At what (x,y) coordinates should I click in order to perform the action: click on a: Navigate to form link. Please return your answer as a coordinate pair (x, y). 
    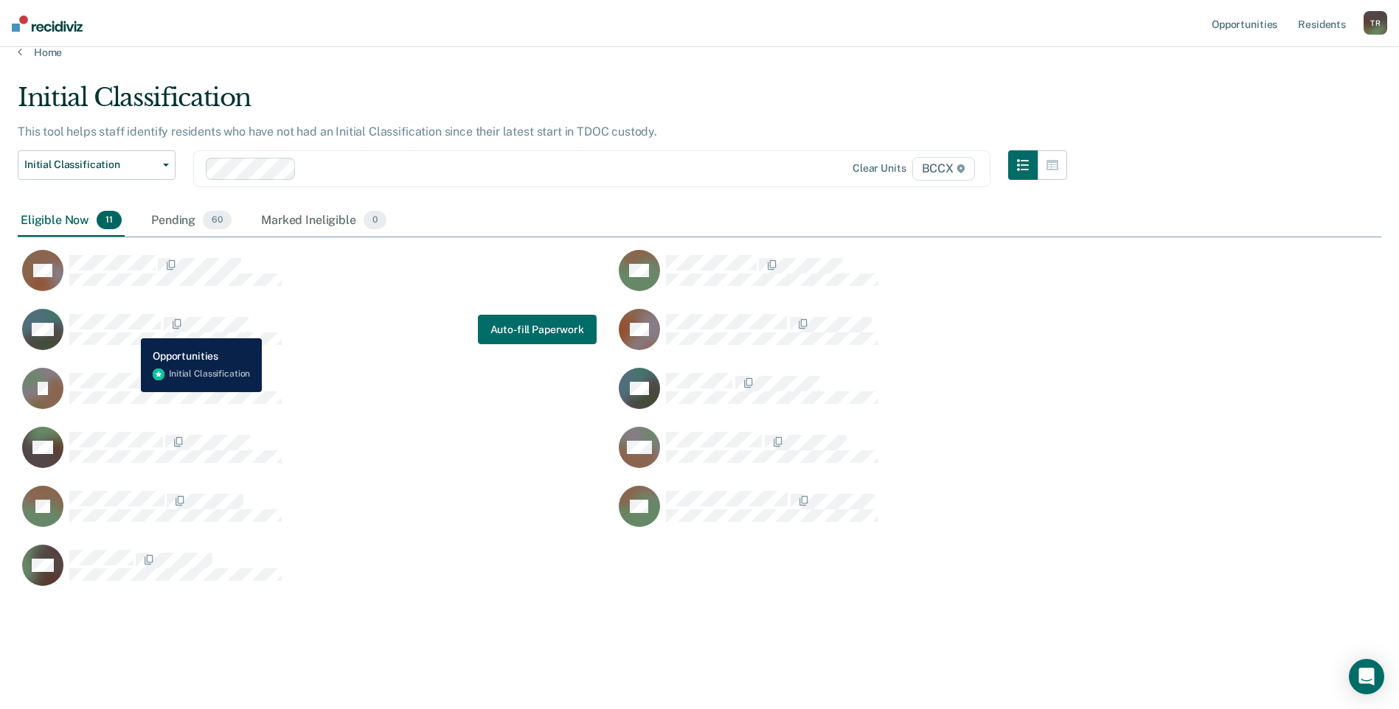
    Looking at the image, I should click on (537, 330).